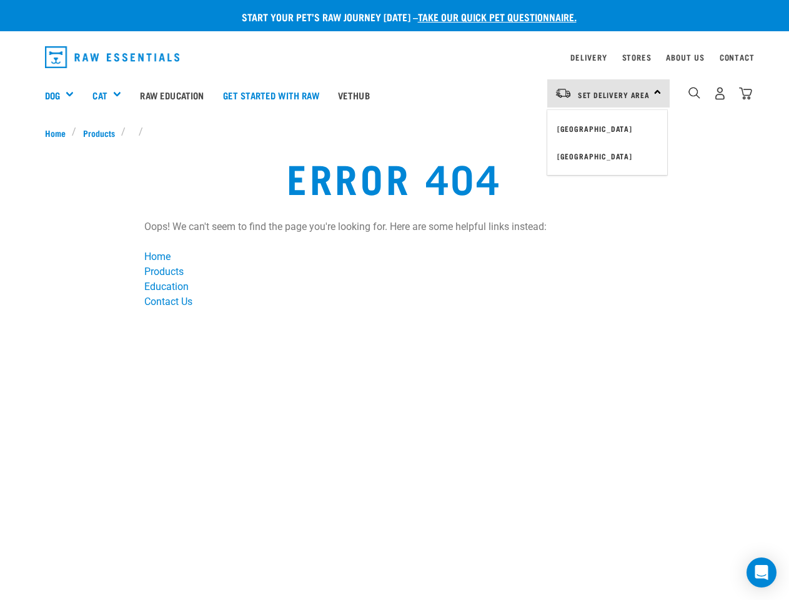  I want to click on img: user.png, so click(720, 93).